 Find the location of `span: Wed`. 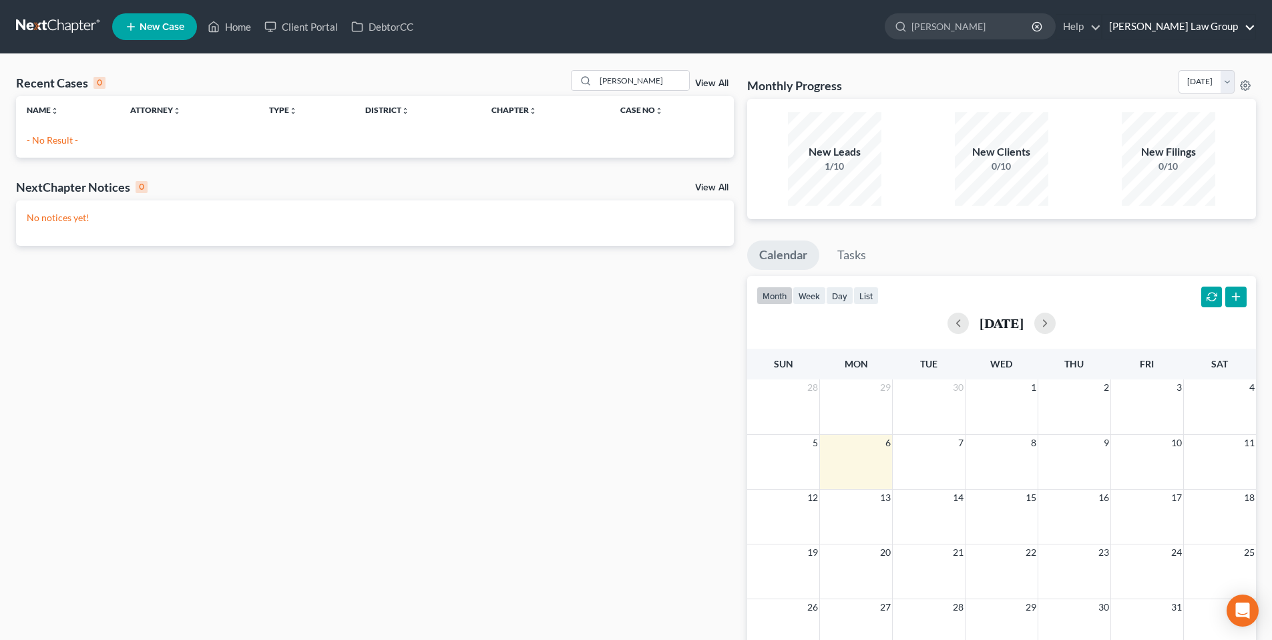

span: Wed is located at coordinates (1001, 363).